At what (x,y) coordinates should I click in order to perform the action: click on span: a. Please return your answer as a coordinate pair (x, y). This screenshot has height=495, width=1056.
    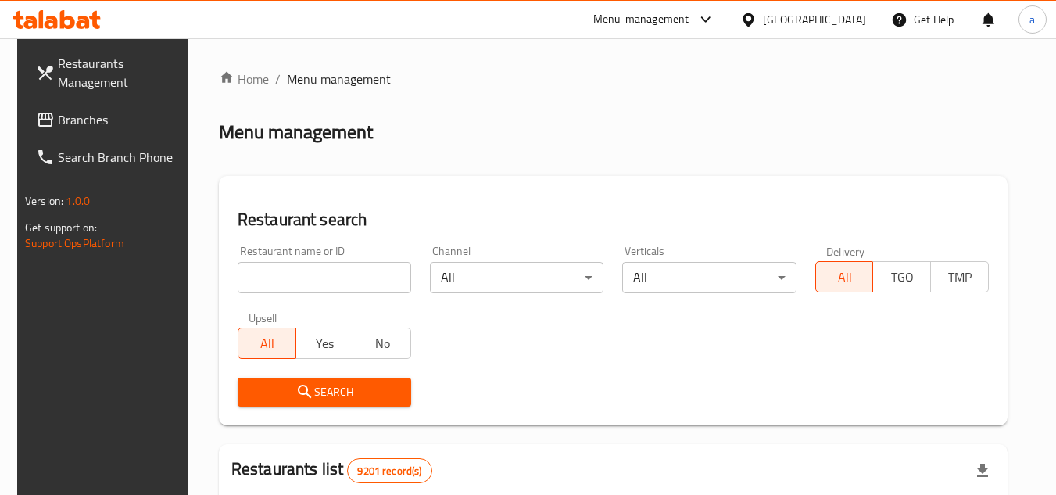
    Looking at the image, I should click on (1032, 20).